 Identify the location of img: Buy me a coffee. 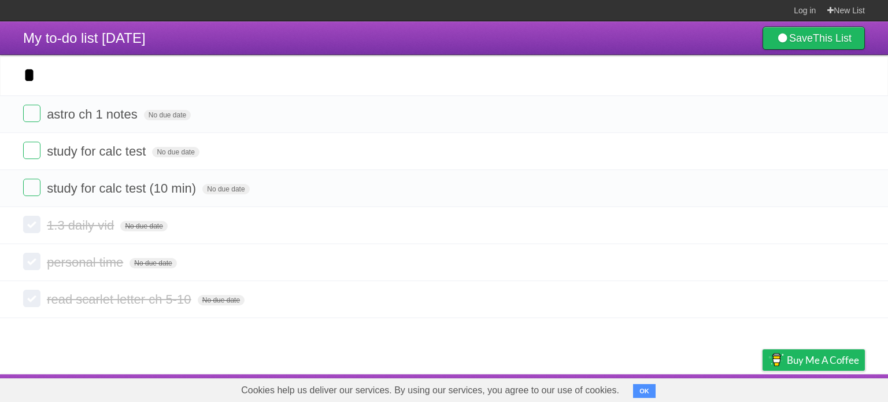
(776, 360).